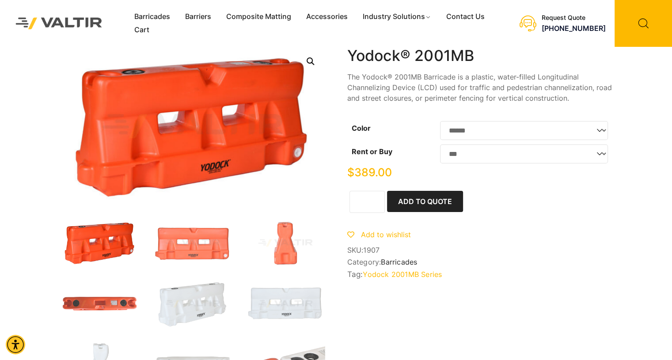 The image size is (672, 360). Describe the element at coordinates (386, 235) in the screenshot. I see `span: Add to wishlist` at that location.